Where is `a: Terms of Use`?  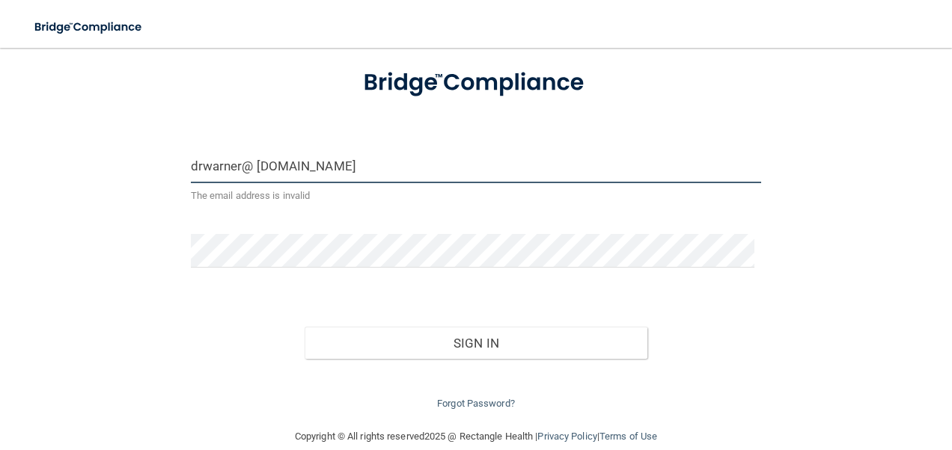 a: Terms of Use is located at coordinates (628, 436).